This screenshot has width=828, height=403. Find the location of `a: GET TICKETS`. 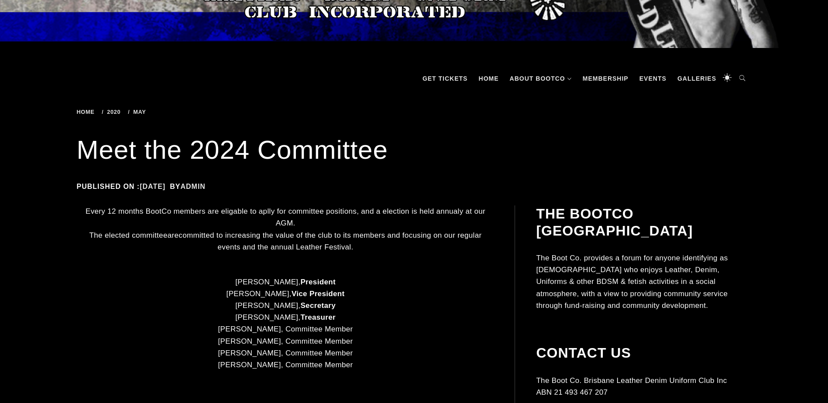

a: GET TICKETS is located at coordinates (445, 79).